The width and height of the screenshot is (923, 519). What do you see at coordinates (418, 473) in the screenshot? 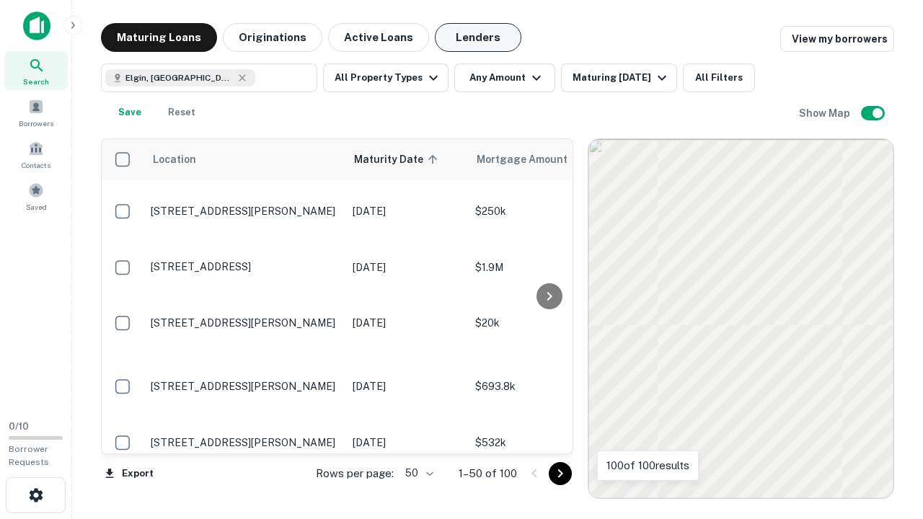
I see `div: 50` at bounding box center [418, 473].